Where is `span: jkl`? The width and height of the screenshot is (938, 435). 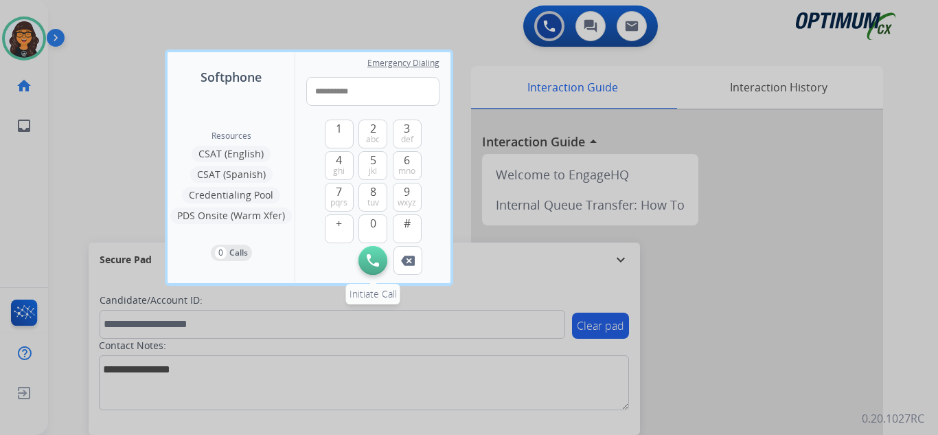
span: jkl is located at coordinates (373, 171).